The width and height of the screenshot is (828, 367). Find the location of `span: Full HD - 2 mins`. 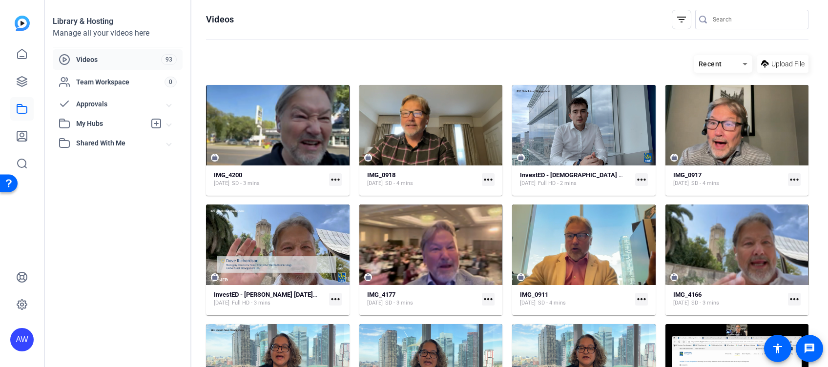

span: Full HD - 2 mins is located at coordinates (557, 184).